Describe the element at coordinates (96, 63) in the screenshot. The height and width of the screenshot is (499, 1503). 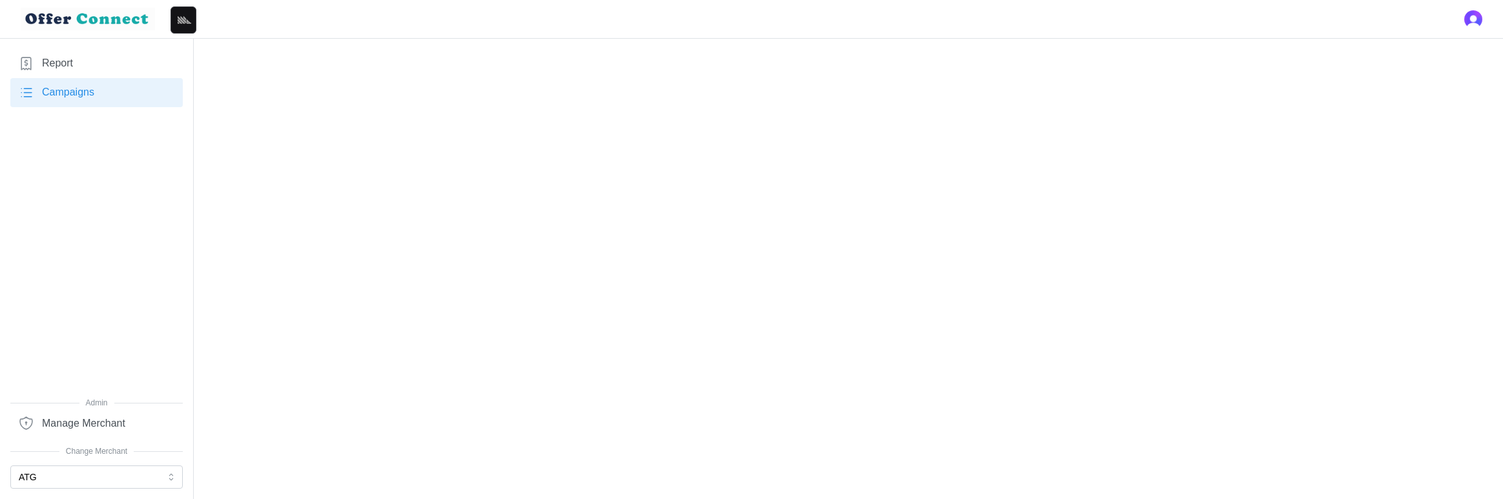
I see `a: Report` at that location.